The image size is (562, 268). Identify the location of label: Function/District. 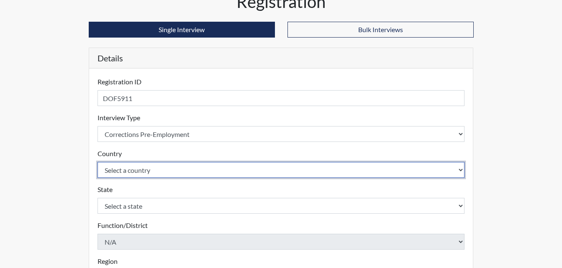
(123, 226).